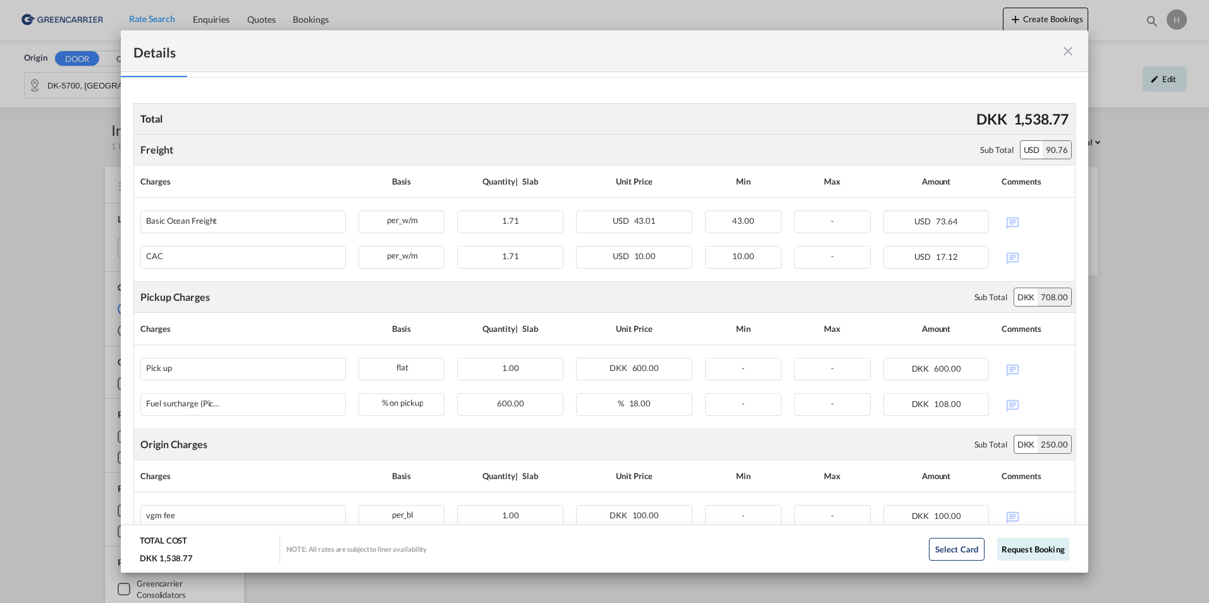 The height and width of the screenshot is (603, 1209). I want to click on div: Total, so click(151, 119).